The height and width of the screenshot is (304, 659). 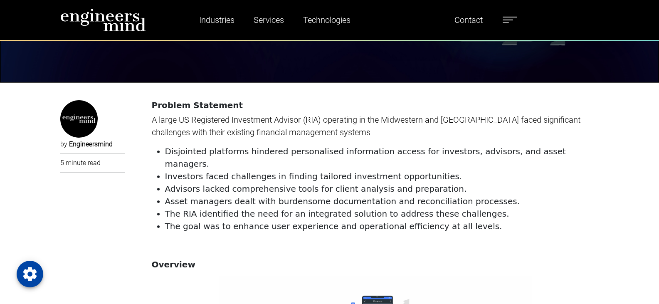 I want to click on a: Industries, so click(x=217, y=20).